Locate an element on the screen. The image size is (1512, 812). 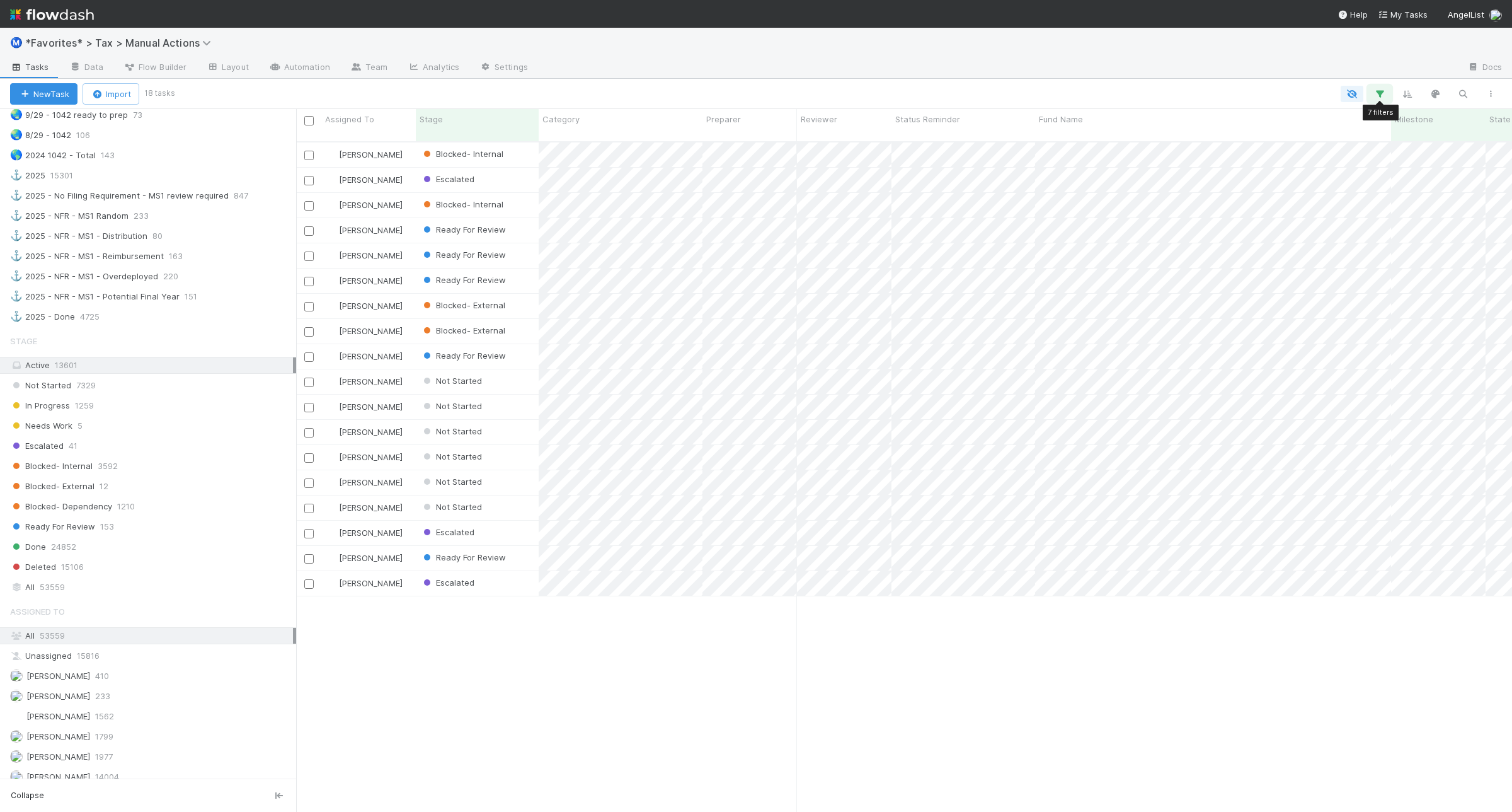
div: 2025 - NFR - MS1 - Potential Final Year is located at coordinates (95, 296).